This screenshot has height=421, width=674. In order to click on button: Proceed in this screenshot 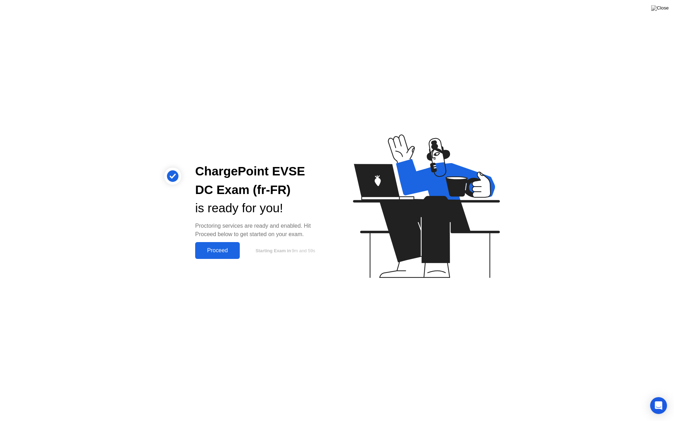, I will do `click(217, 251)`.